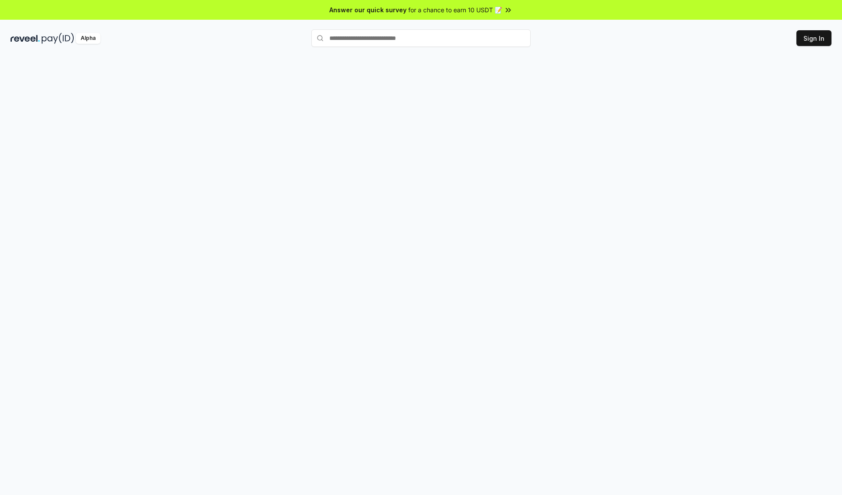 This screenshot has height=495, width=842. What do you see at coordinates (455, 10) in the screenshot?
I see `span: for a chance to earn 10 USDT 📝` at bounding box center [455, 10].